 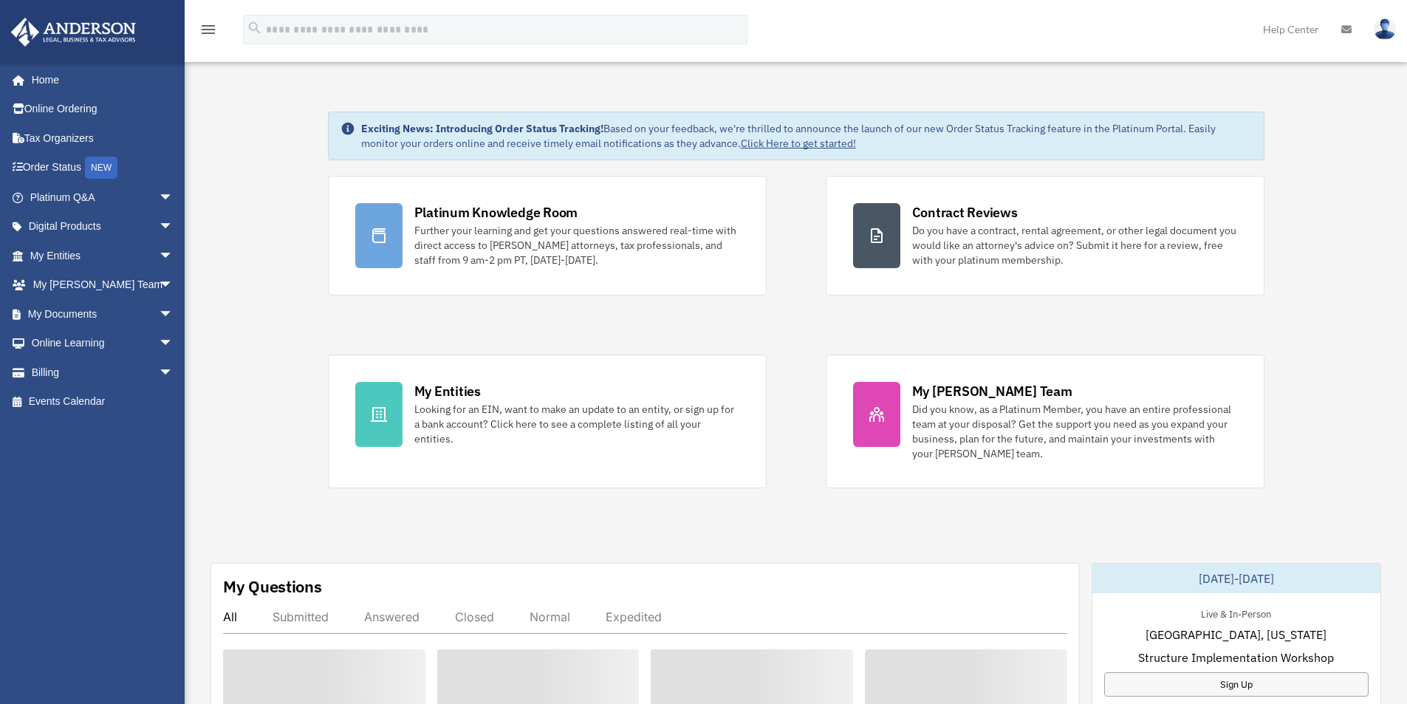 What do you see at coordinates (208, 32) in the screenshot?
I see `a: menu` at bounding box center [208, 32].